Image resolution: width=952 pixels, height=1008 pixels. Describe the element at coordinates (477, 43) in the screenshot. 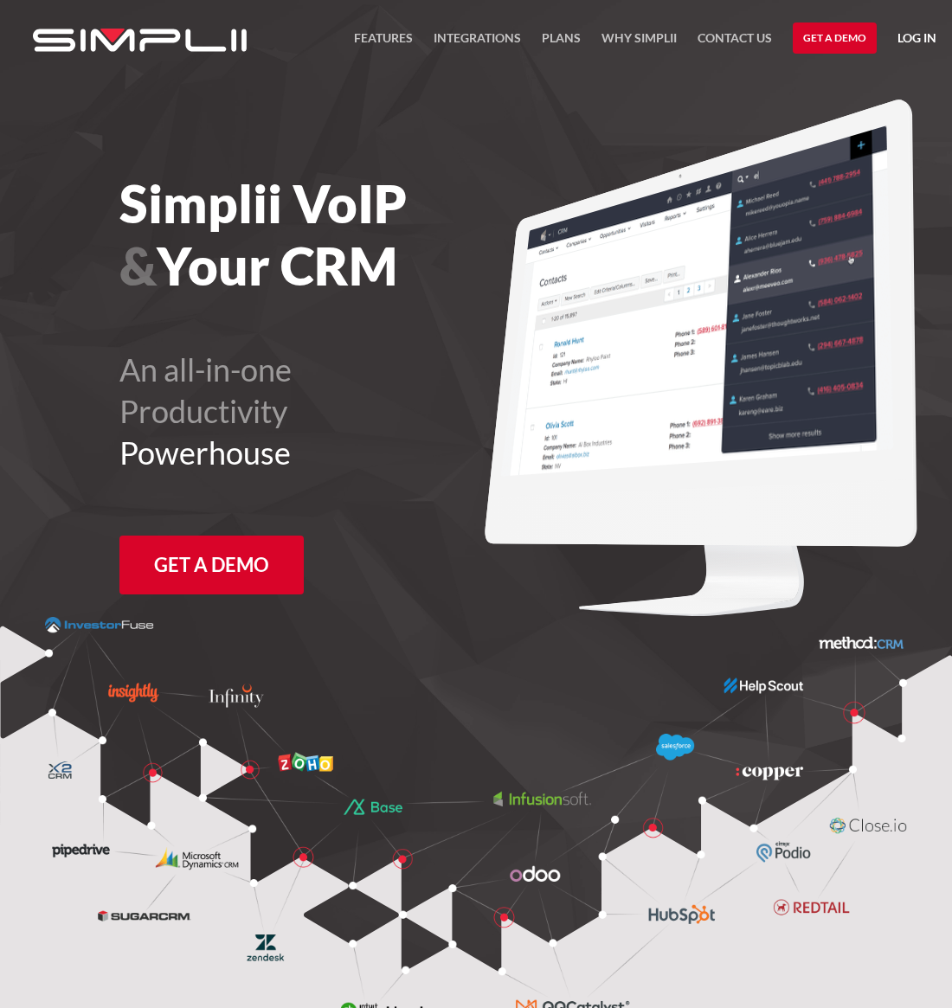

I see `a: Integrations` at that location.